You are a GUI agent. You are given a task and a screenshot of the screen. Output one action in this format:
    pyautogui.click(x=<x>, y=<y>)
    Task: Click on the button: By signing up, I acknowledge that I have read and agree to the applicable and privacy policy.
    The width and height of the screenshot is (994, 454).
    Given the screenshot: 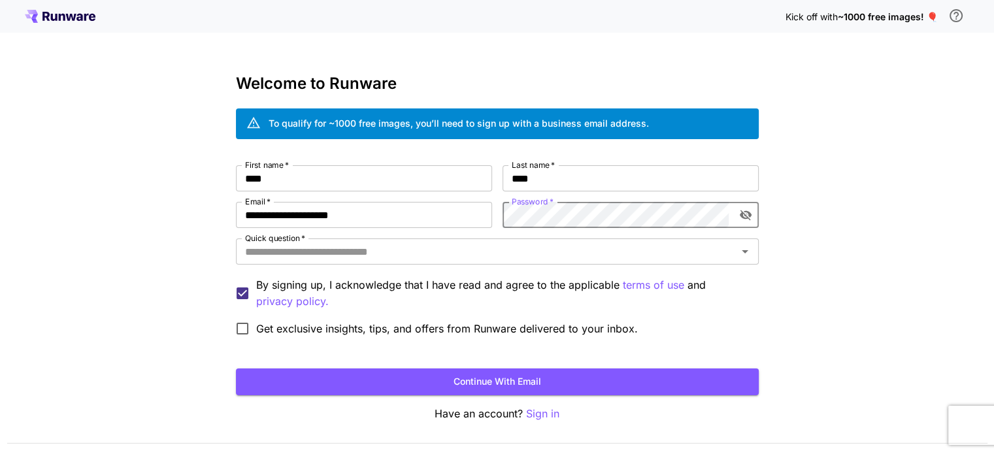 What is the action you would take?
    pyautogui.click(x=654, y=285)
    